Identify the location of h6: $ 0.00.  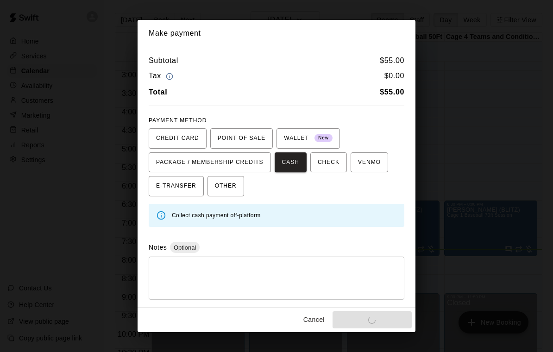
(394, 76).